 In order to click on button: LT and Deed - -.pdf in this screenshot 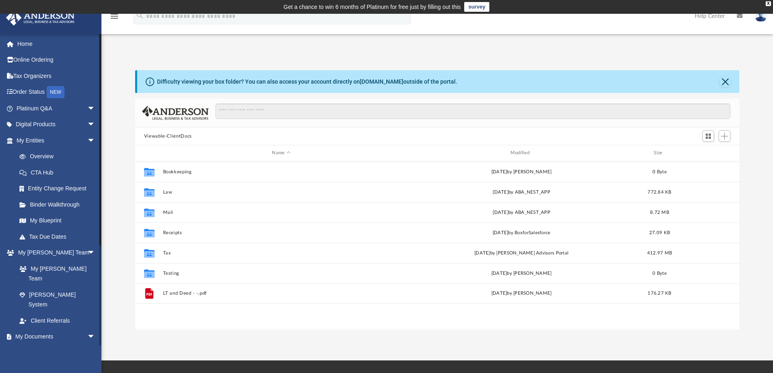, I will do `click(281, 293)`.